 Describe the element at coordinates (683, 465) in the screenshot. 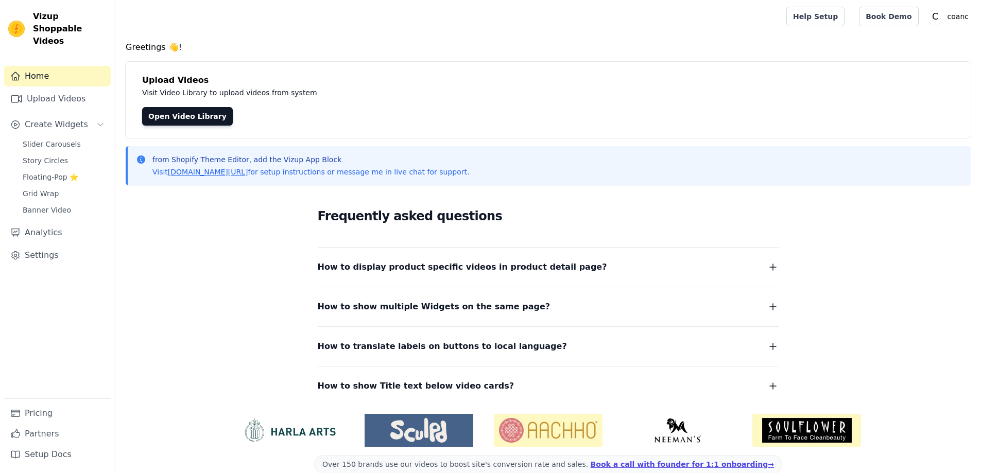

I see `a: Book a call with founder for 1:1 onboarding` at that location.